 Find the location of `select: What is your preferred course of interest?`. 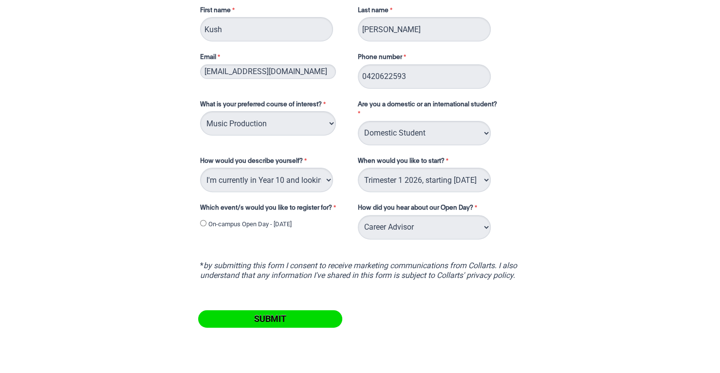

select: What is your preferred course of interest? is located at coordinates (268, 123).